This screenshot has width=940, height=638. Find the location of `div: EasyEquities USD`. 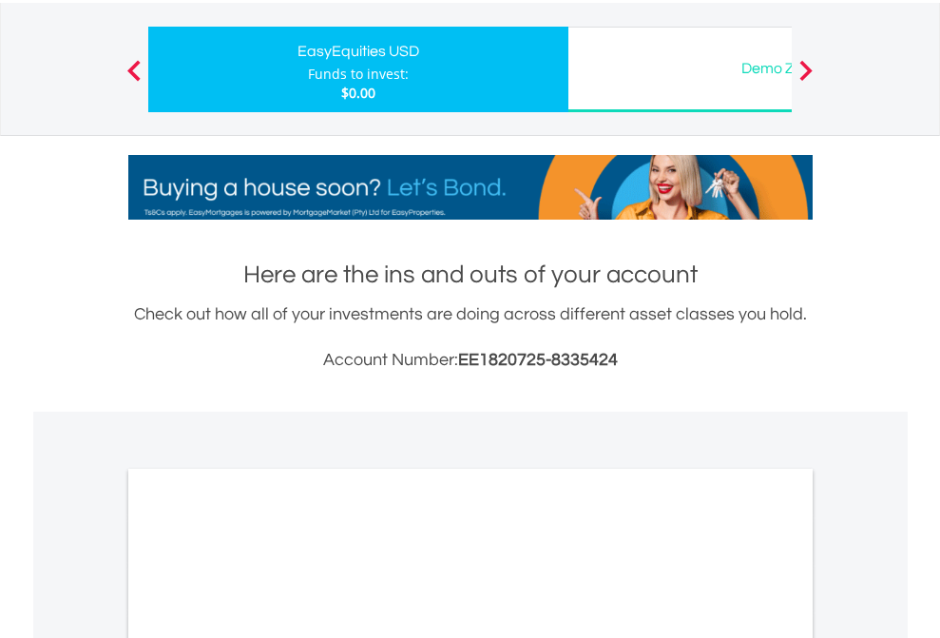

div: EasyEquities USD is located at coordinates (358, 51).